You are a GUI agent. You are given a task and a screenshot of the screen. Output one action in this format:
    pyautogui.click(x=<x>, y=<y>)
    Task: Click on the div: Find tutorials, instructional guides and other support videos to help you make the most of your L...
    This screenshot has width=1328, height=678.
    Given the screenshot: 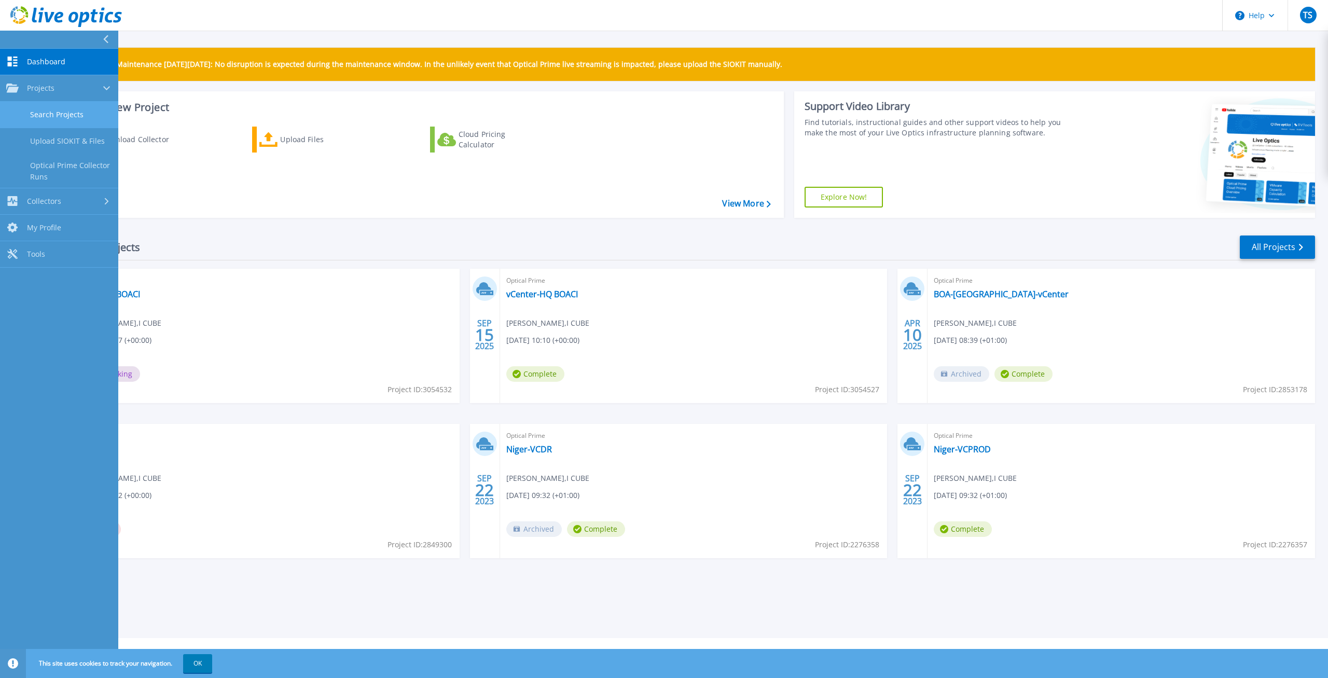 What is the action you would take?
    pyautogui.click(x=939, y=128)
    